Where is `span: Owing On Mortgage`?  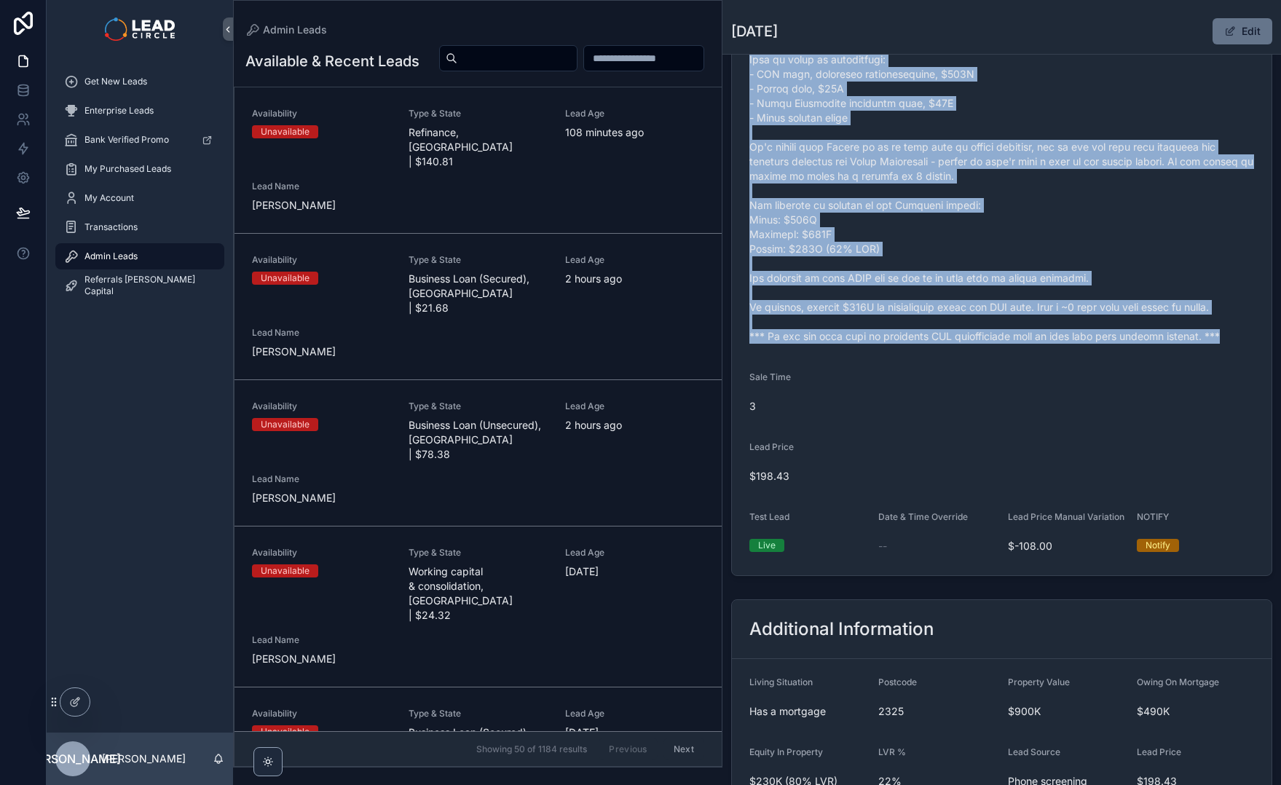 span: Owing On Mortgage is located at coordinates (1178, 682).